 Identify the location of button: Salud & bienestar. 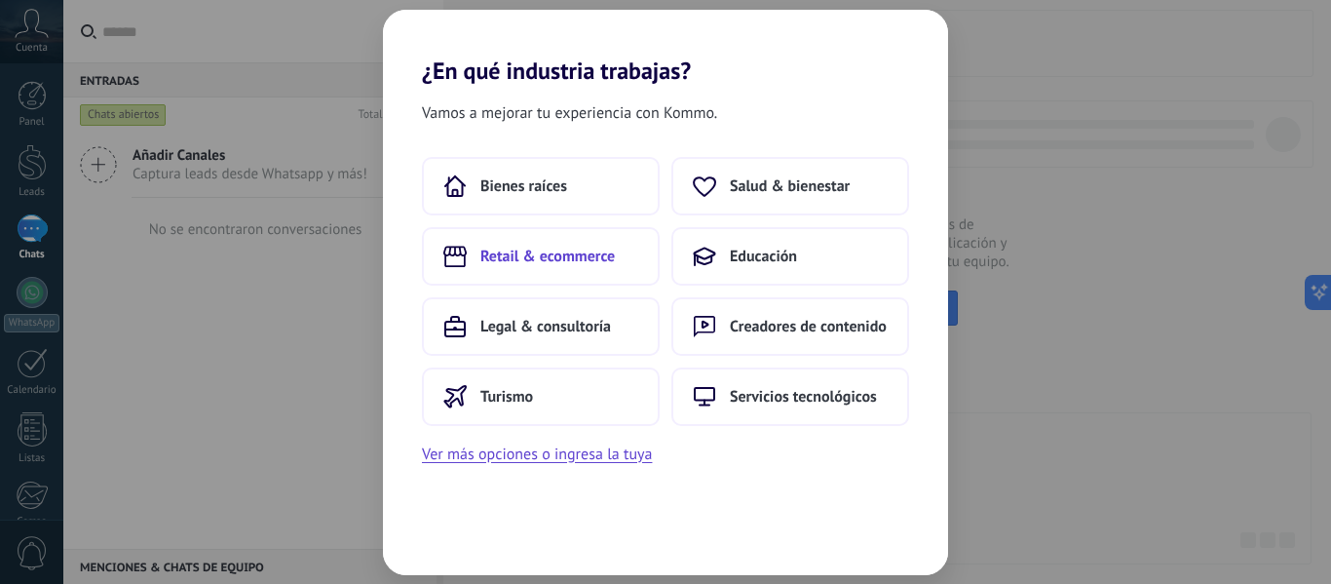
(790, 186).